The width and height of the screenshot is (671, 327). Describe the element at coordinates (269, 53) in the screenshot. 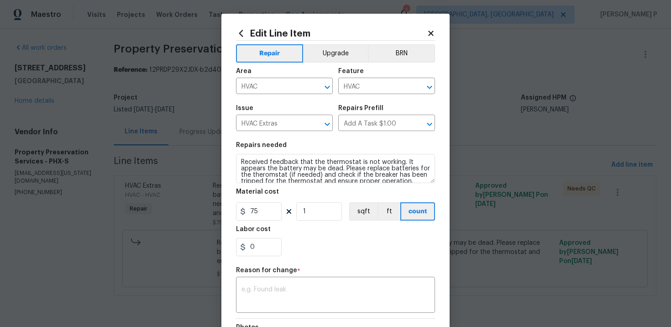

I see `button: Repair` at that location.